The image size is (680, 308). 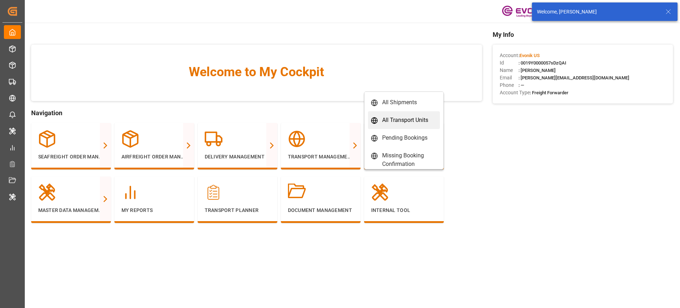 What do you see at coordinates (321, 210) in the screenshot?
I see `p: Document Management` at bounding box center [321, 210].